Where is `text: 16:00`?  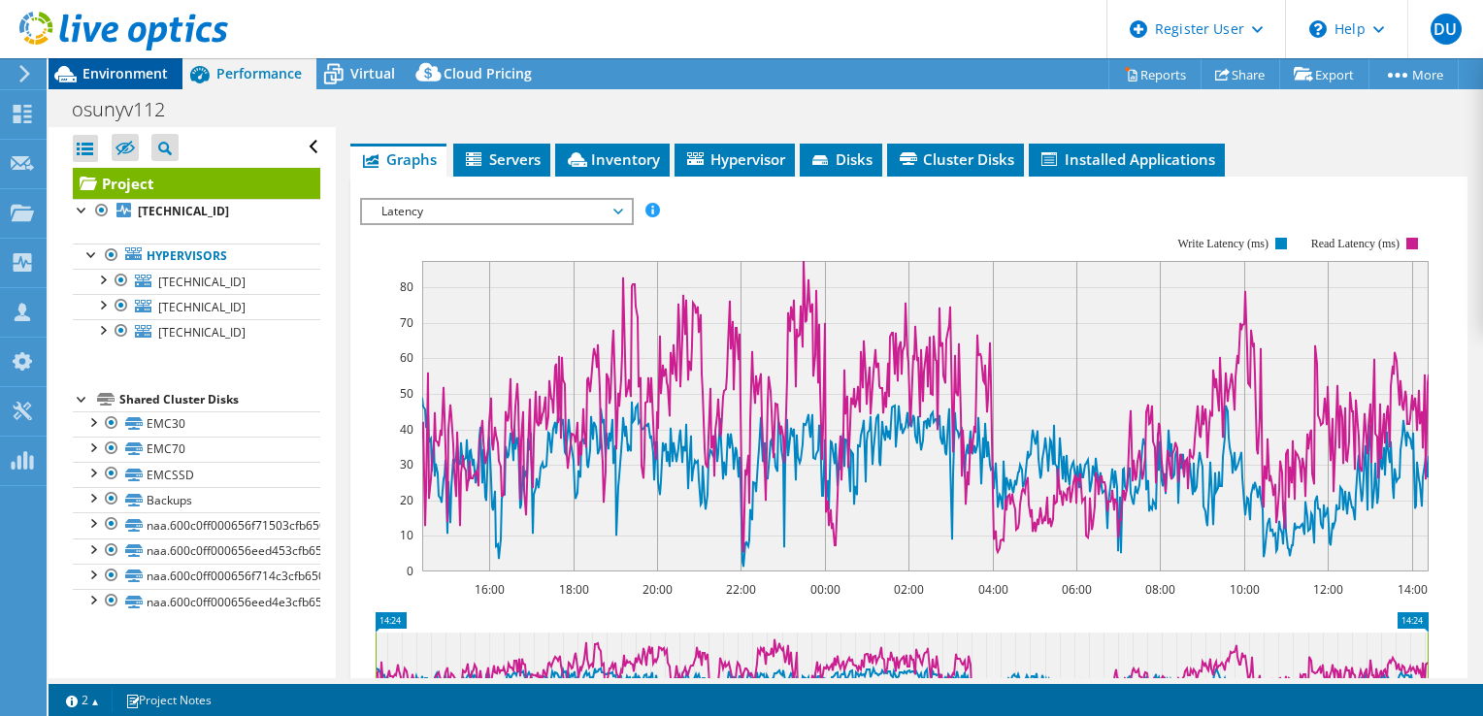 text: 16:00 is located at coordinates (488, 589).